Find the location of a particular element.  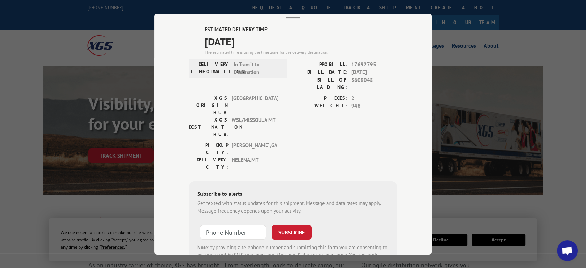

span: 2 is located at coordinates (374, 98).